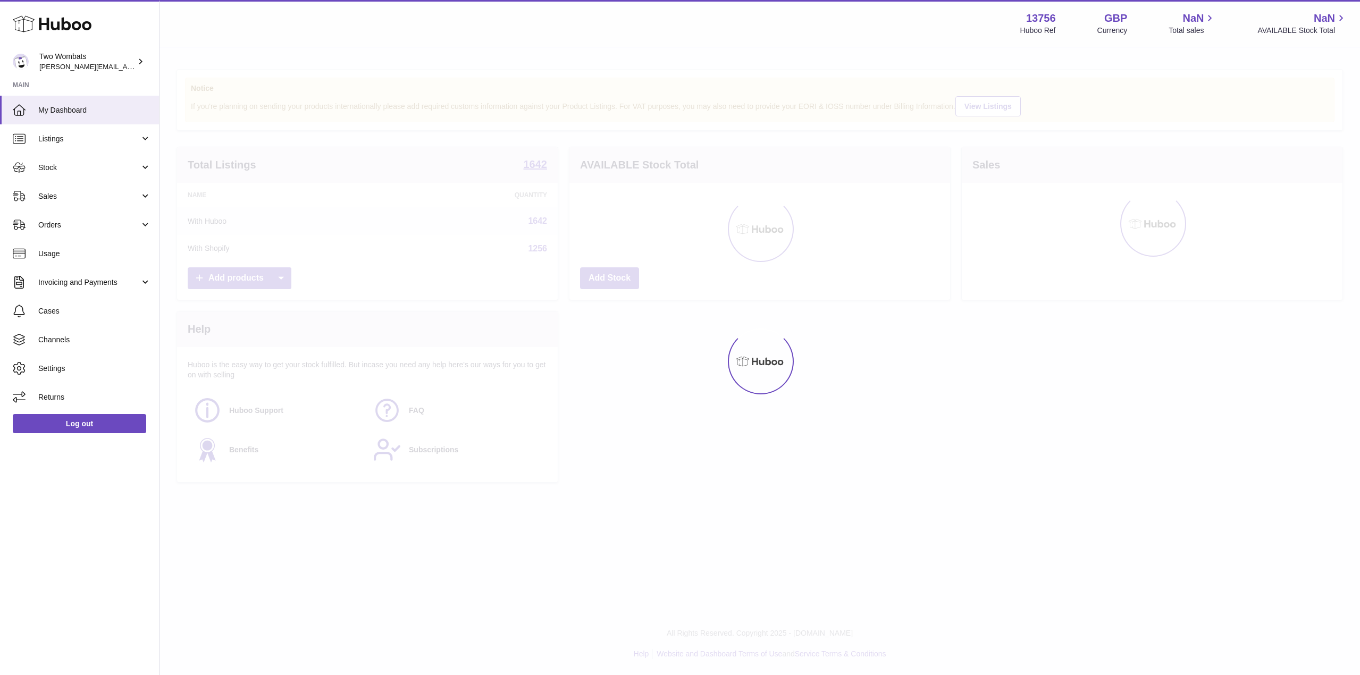 The height and width of the screenshot is (675, 1360). What do you see at coordinates (1112, 30) in the screenshot?
I see `div: Currency` at bounding box center [1112, 30].